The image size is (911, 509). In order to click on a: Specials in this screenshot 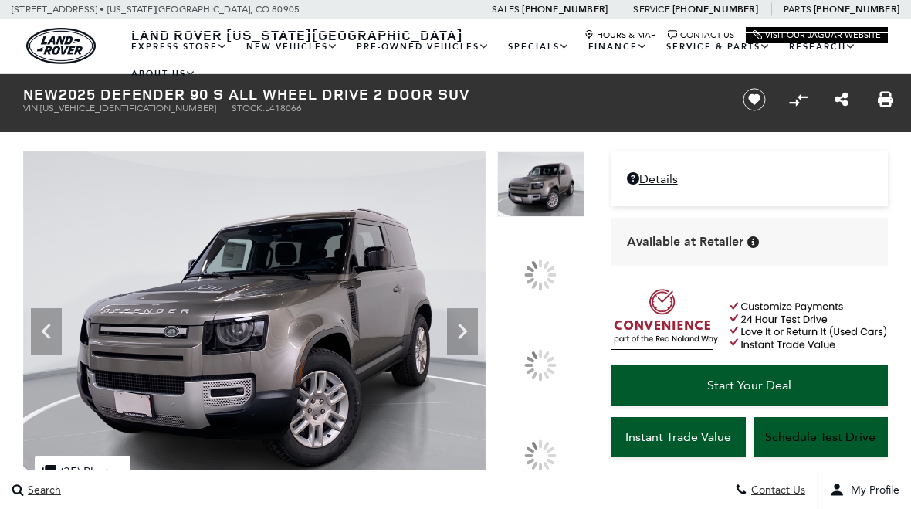, I will do `click(539, 46)`.